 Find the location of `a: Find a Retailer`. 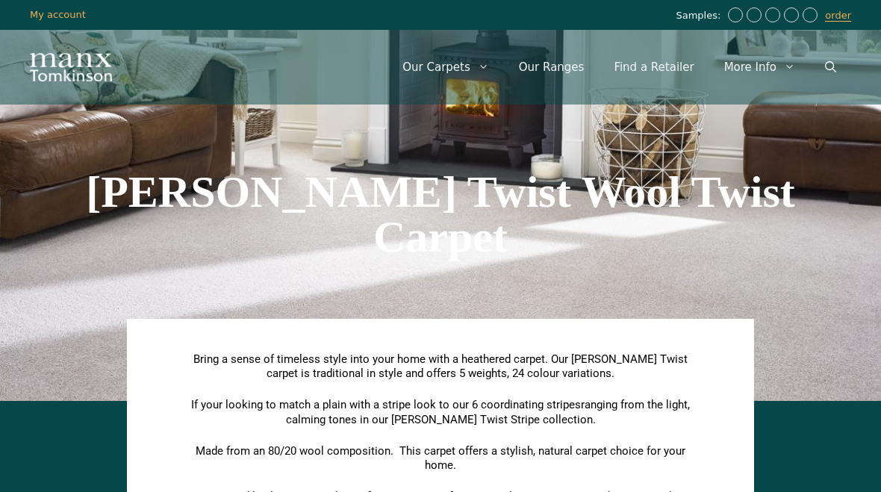

a: Find a Retailer is located at coordinates (653, 67).